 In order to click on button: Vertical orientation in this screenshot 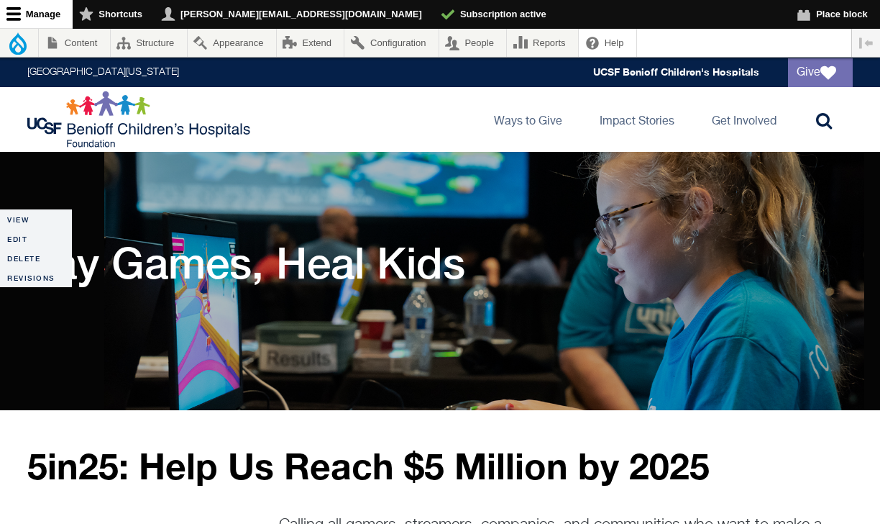, I will do `click(866, 42)`.